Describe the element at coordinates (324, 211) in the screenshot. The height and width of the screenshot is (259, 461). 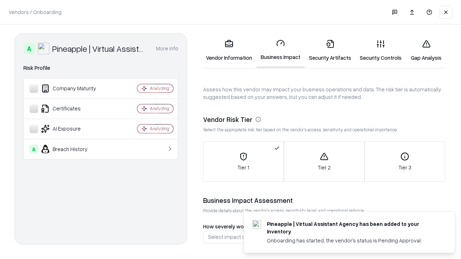
I see `p: Provide details about the vendor's access, sensitivity level, and operational reliance` at that location.